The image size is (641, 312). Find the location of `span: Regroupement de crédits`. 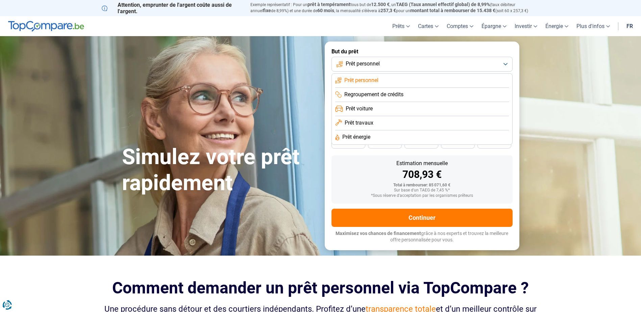

span: Regroupement de crédits is located at coordinates (374, 95).